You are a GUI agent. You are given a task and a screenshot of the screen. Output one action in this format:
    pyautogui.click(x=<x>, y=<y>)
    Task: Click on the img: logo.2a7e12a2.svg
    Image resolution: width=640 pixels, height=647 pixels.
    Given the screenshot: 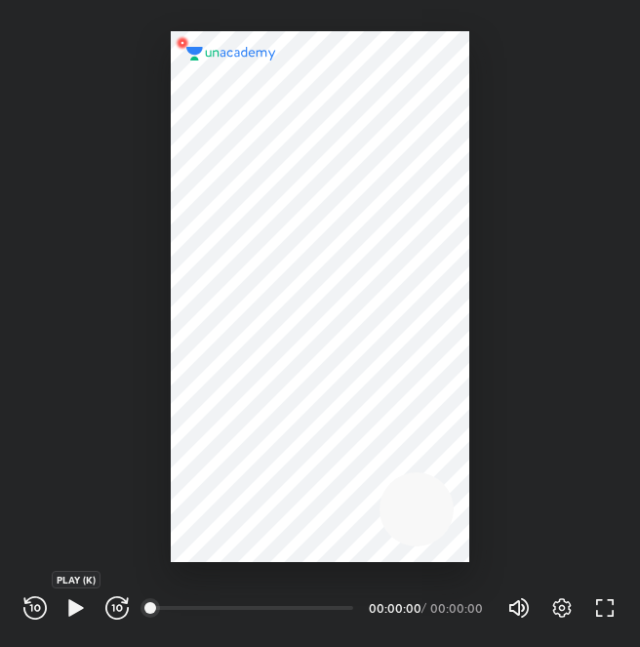 What is the action you would take?
    pyautogui.click(x=231, y=54)
    